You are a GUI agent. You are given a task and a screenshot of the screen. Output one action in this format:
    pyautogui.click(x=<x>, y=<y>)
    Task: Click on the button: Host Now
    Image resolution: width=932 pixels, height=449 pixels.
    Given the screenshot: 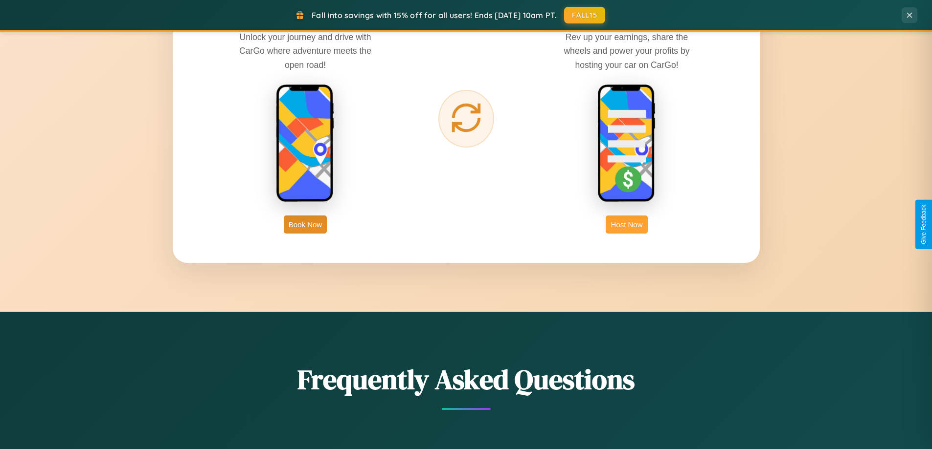 What is the action you would take?
    pyautogui.click(x=626, y=224)
    